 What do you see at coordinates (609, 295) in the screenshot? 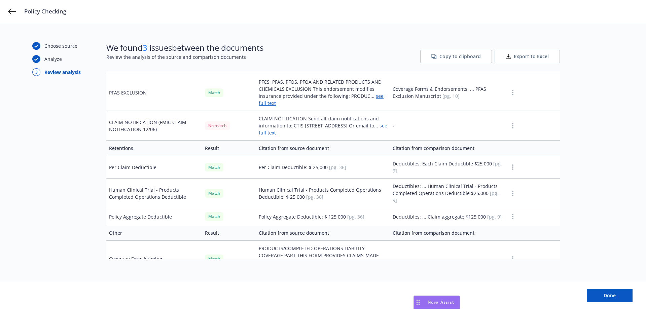
I see `span: Done` at bounding box center [609, 295].